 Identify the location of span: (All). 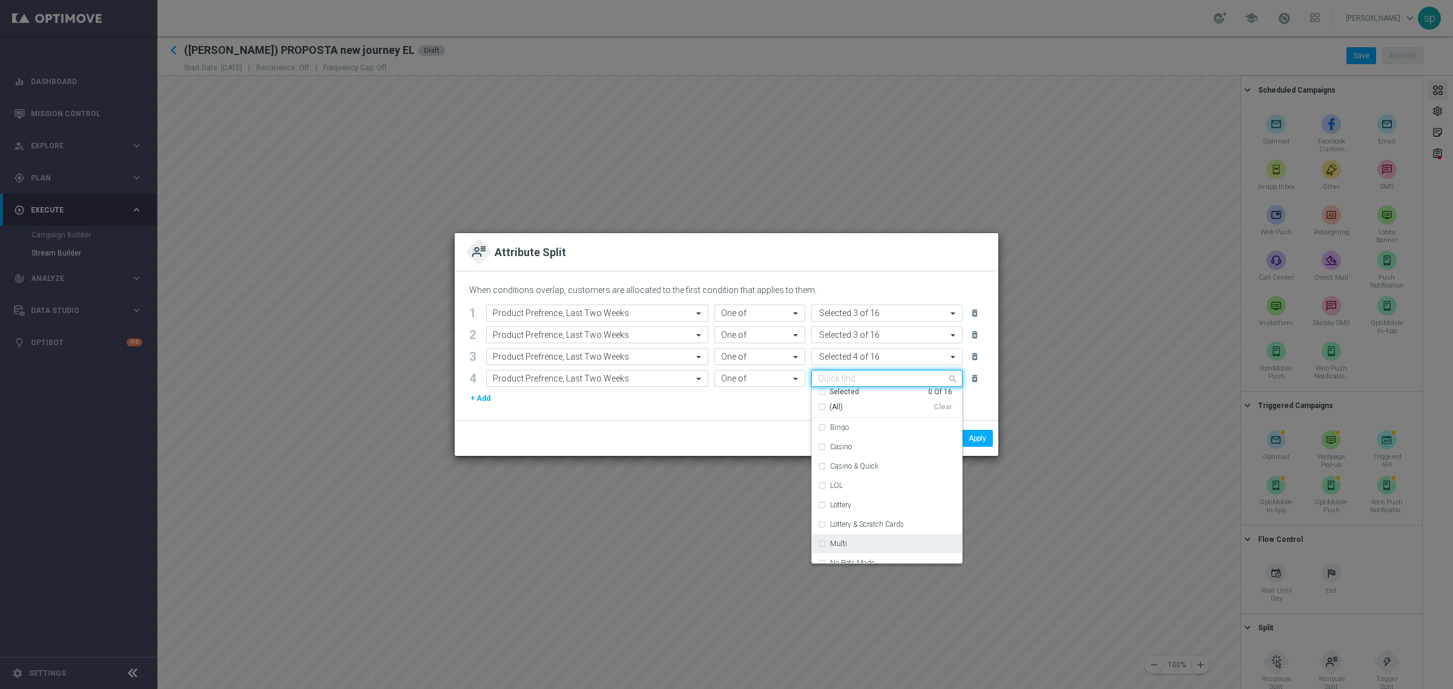
(836, 407).